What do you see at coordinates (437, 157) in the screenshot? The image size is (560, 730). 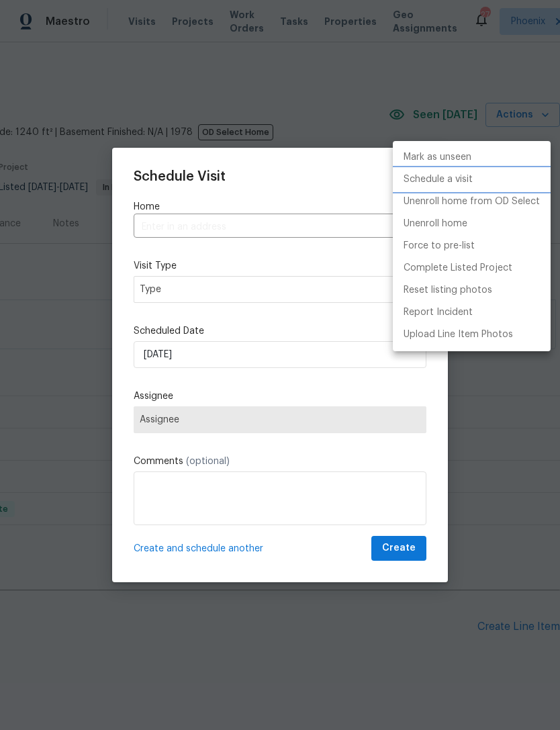 I see `p: Mark as unseen` at bounding box center [437, 157].